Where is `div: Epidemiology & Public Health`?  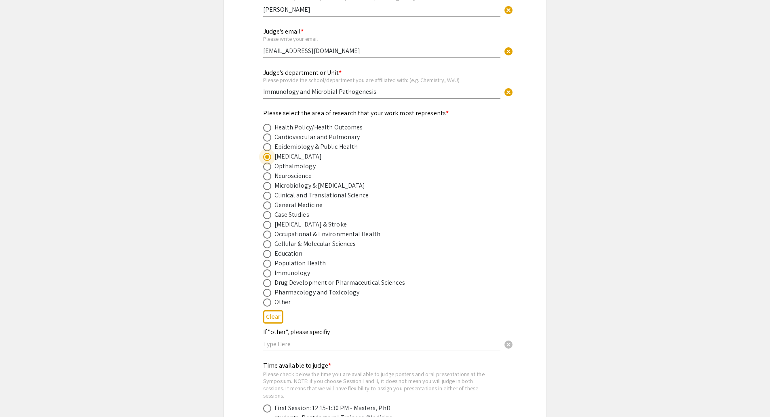 div: Epidemiology & Public Health is located at coordinates (316, 147).